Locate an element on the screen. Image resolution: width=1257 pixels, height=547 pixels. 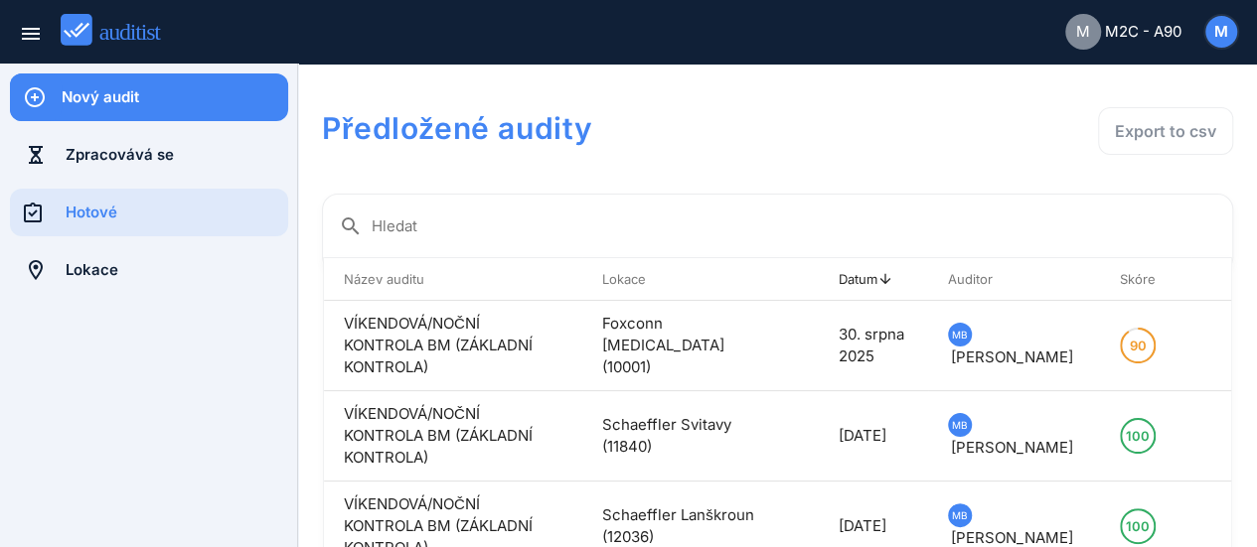
h1: Předložené audity is located at coordinates (595, 128).